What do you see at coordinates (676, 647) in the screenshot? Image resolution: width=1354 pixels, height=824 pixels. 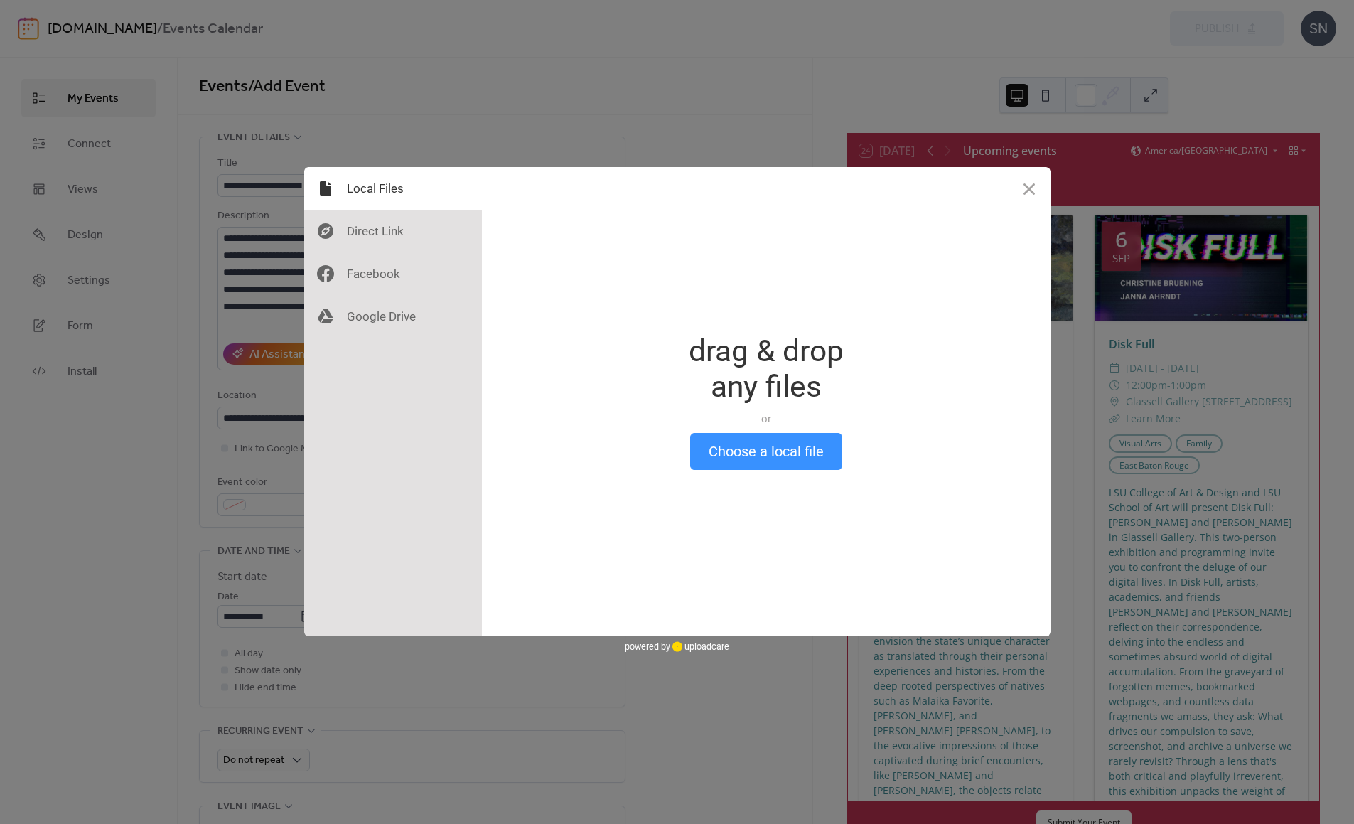 I see `div: powered by` at bounding box center [676, 647].